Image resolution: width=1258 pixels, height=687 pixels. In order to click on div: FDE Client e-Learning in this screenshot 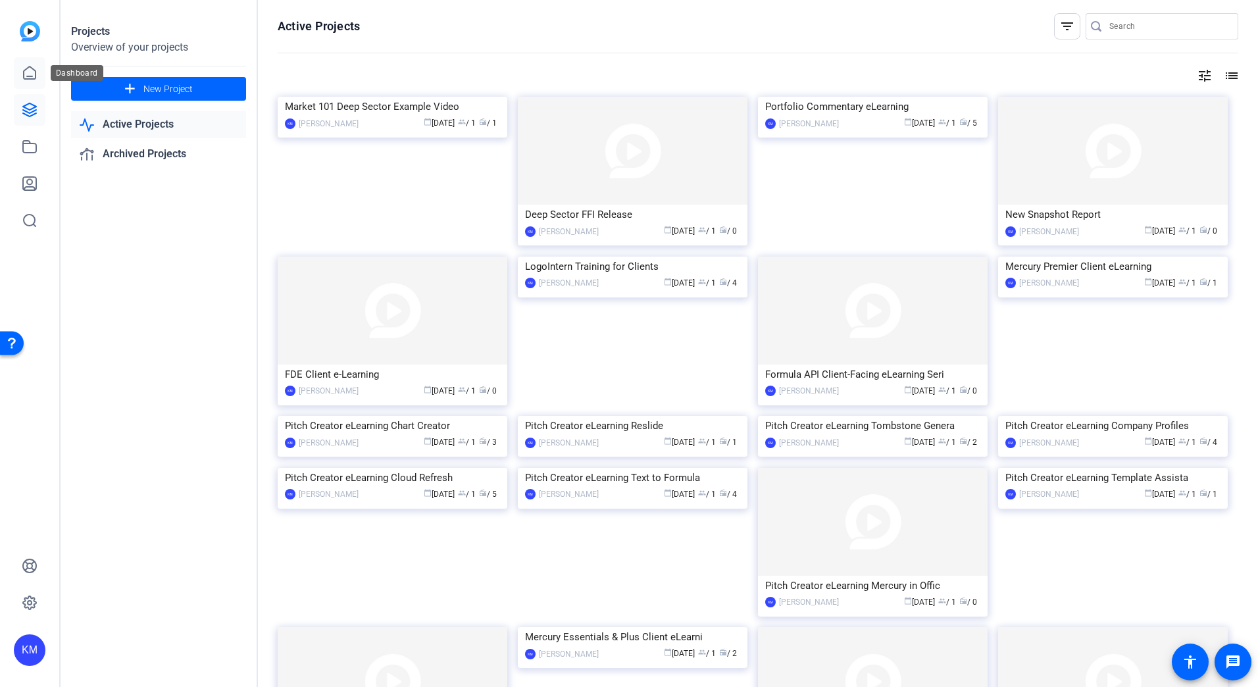, I will do `click(392, 374)`.